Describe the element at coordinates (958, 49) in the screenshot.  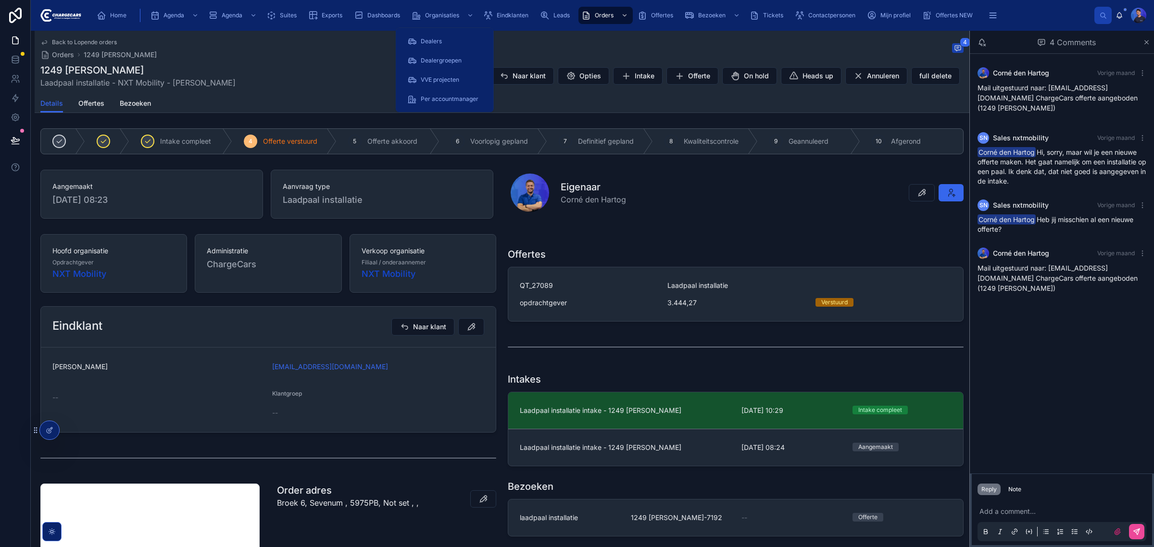
I see `button: 4` at that location.